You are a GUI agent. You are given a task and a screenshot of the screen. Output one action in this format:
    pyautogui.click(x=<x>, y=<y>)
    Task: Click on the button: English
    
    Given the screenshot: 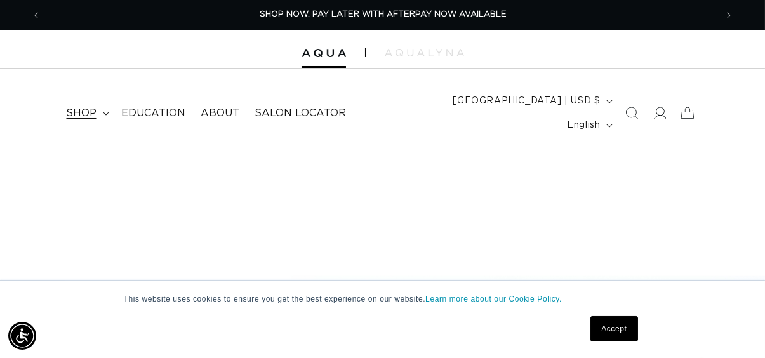 What is the action you would take?
    pyautogui.click(x=588, y=125)
    